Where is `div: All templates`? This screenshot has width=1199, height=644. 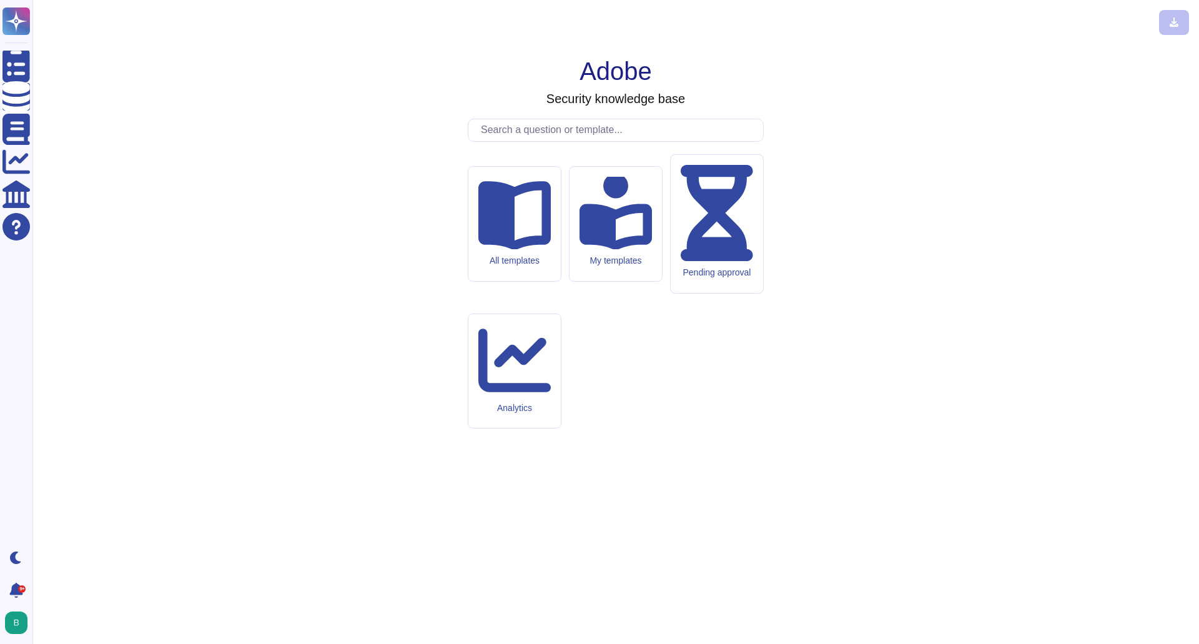 div: All templates is located at coordinates (514, 260).